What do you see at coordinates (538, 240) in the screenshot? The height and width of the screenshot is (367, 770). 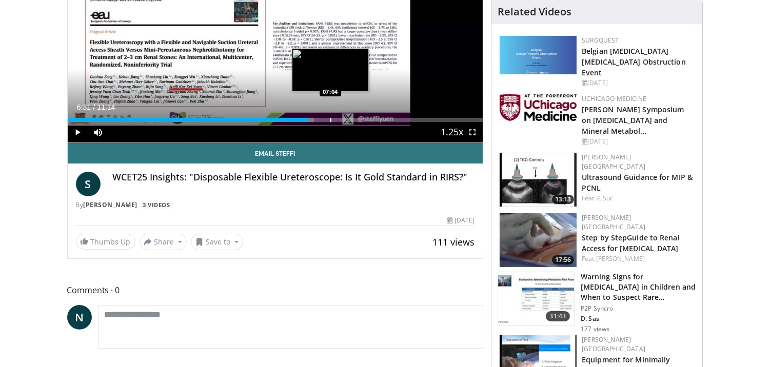 I see `a: 17:56` at bounding box center [538, 240].